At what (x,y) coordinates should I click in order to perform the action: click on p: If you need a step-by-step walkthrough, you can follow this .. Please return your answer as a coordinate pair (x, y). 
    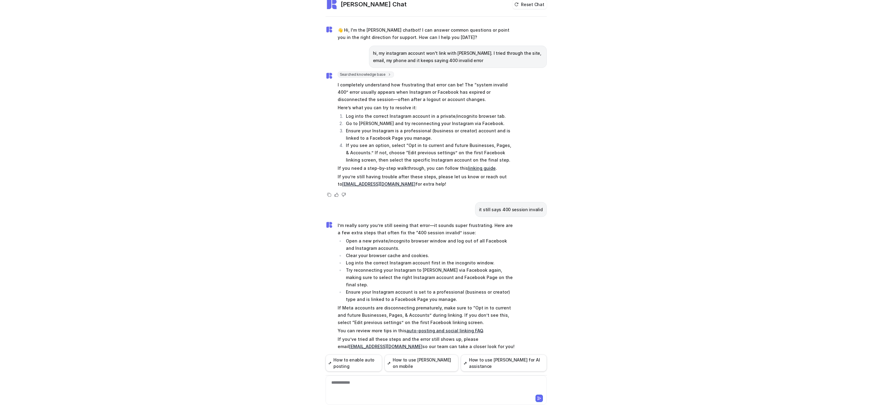
    Looking at the image, I should click on (426, 168).